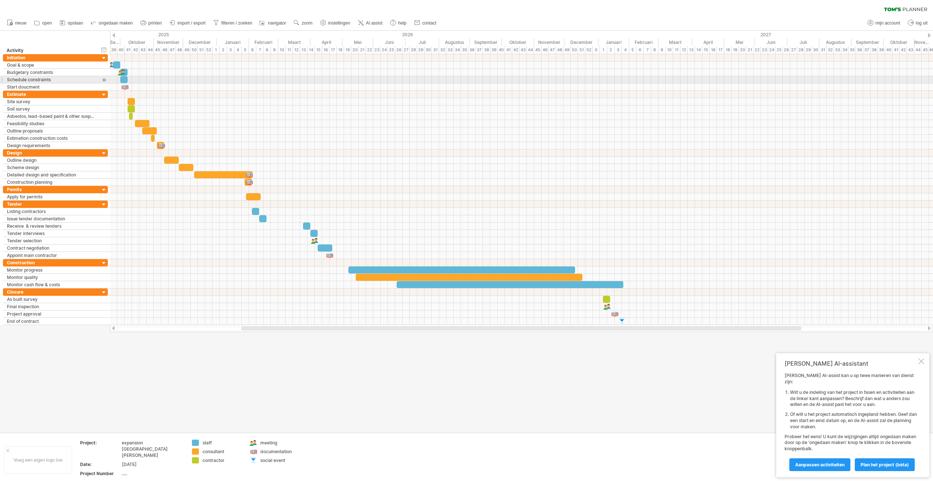 Image resolution: width=933 pixels, height=481 pixels. I want to click on span: zoom, so click(307, 23).